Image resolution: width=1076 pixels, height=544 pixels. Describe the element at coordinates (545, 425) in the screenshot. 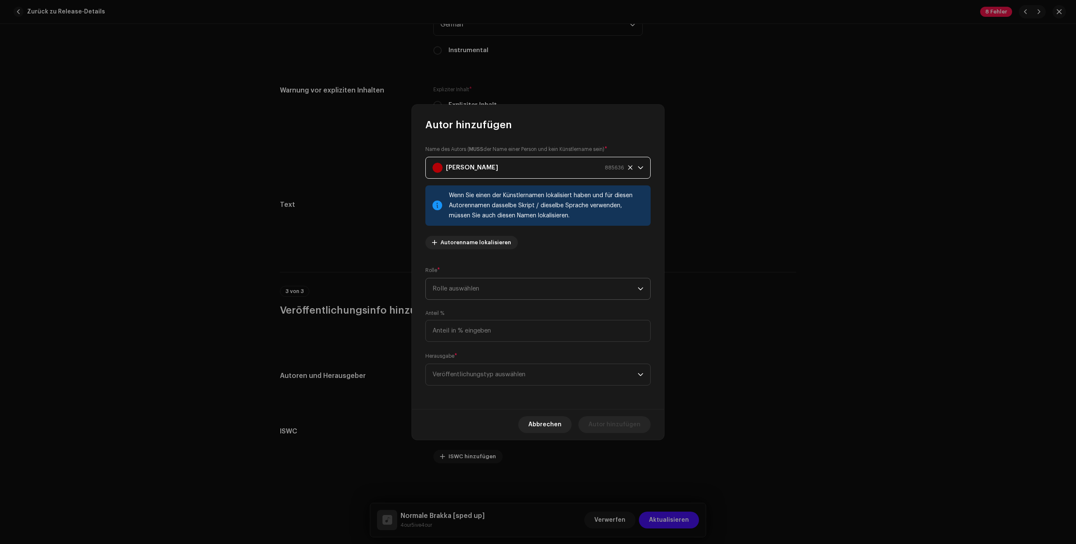

I see `button: Abbrechen` at that location.